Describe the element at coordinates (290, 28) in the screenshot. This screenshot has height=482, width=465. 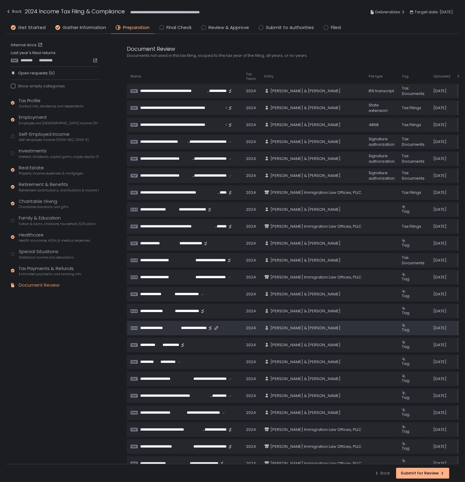
I see `span: Submit to Authorities` at that location.